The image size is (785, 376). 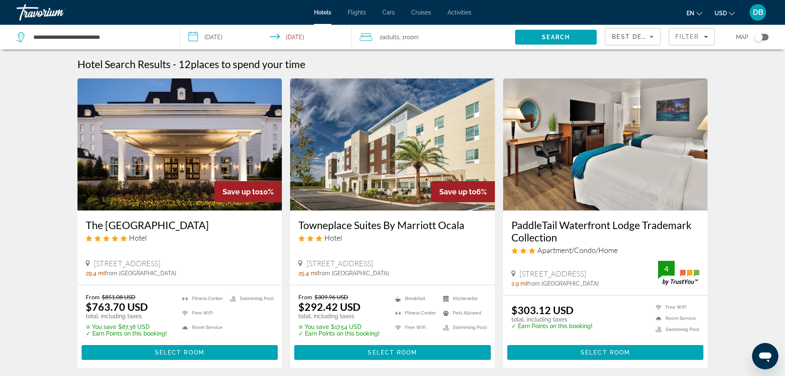 What do you see at coordinates (333, 237) in the screenshot?
I see `span: Hotel` at bounding box center [333, 237].